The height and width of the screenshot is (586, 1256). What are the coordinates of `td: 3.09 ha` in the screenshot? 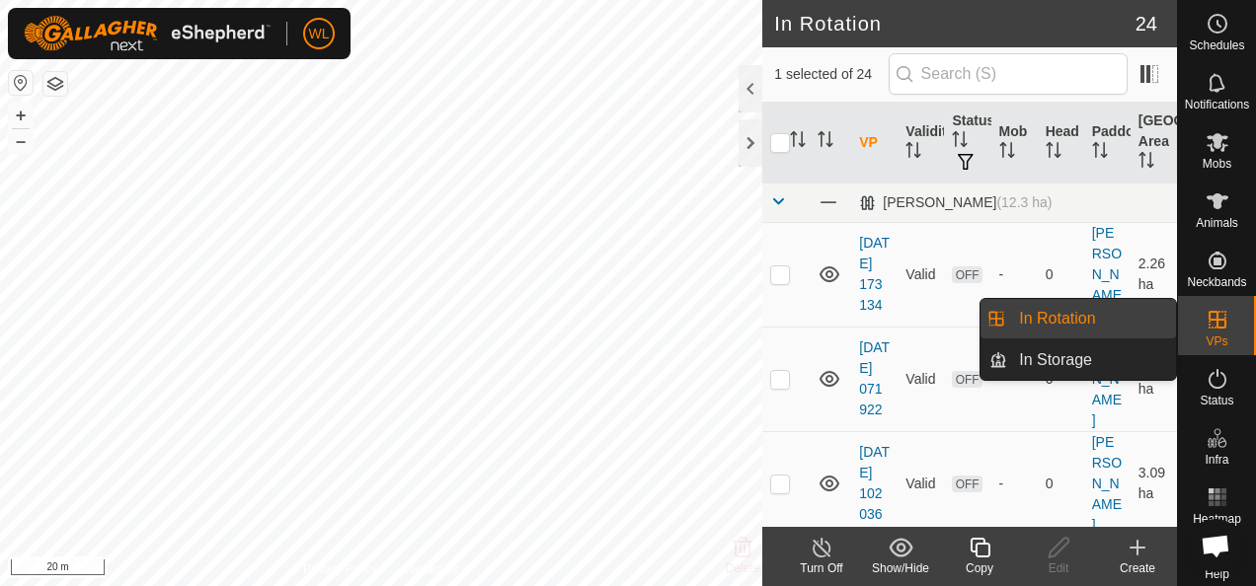 It's located at (1153, 484).